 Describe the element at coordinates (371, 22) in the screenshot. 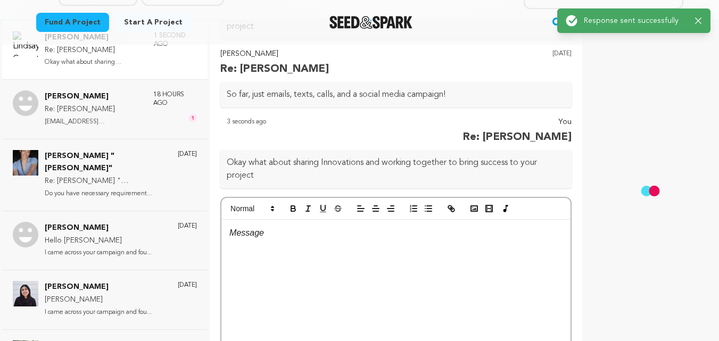

I see `img: Seed&Spark Logo Dark Mode` at that location.